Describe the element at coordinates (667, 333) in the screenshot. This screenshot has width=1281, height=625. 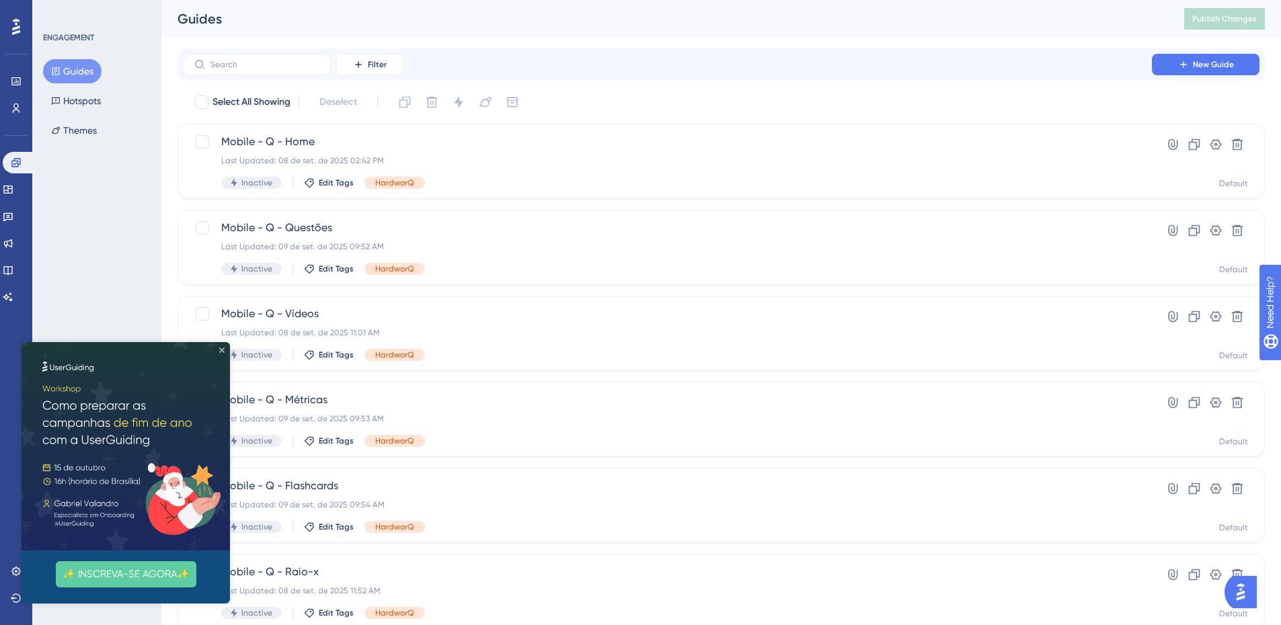
I see `div: Last Updated: 08 de set. de 2025 11:01 AM` at that location.